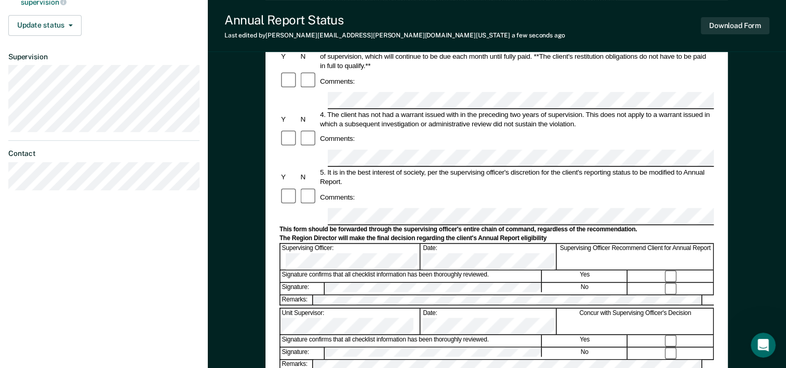 This screenshot has width=786, height=368. What do you see at coordinates (351, 257) in the screenshot?
I see `div: Supervising Officer:` at bounding box center [351, 257].